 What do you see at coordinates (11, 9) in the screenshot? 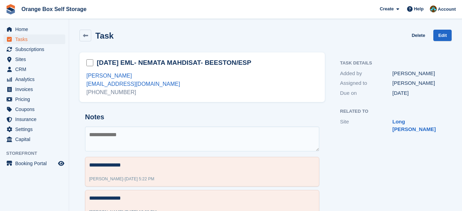
I see `img: stora-icon-8386f47178a22dfd0bd8f6a31ec36ba5ce8667c1dd55bd0f319d3a0aa187defe.svg` at bounding box center [11, 9].